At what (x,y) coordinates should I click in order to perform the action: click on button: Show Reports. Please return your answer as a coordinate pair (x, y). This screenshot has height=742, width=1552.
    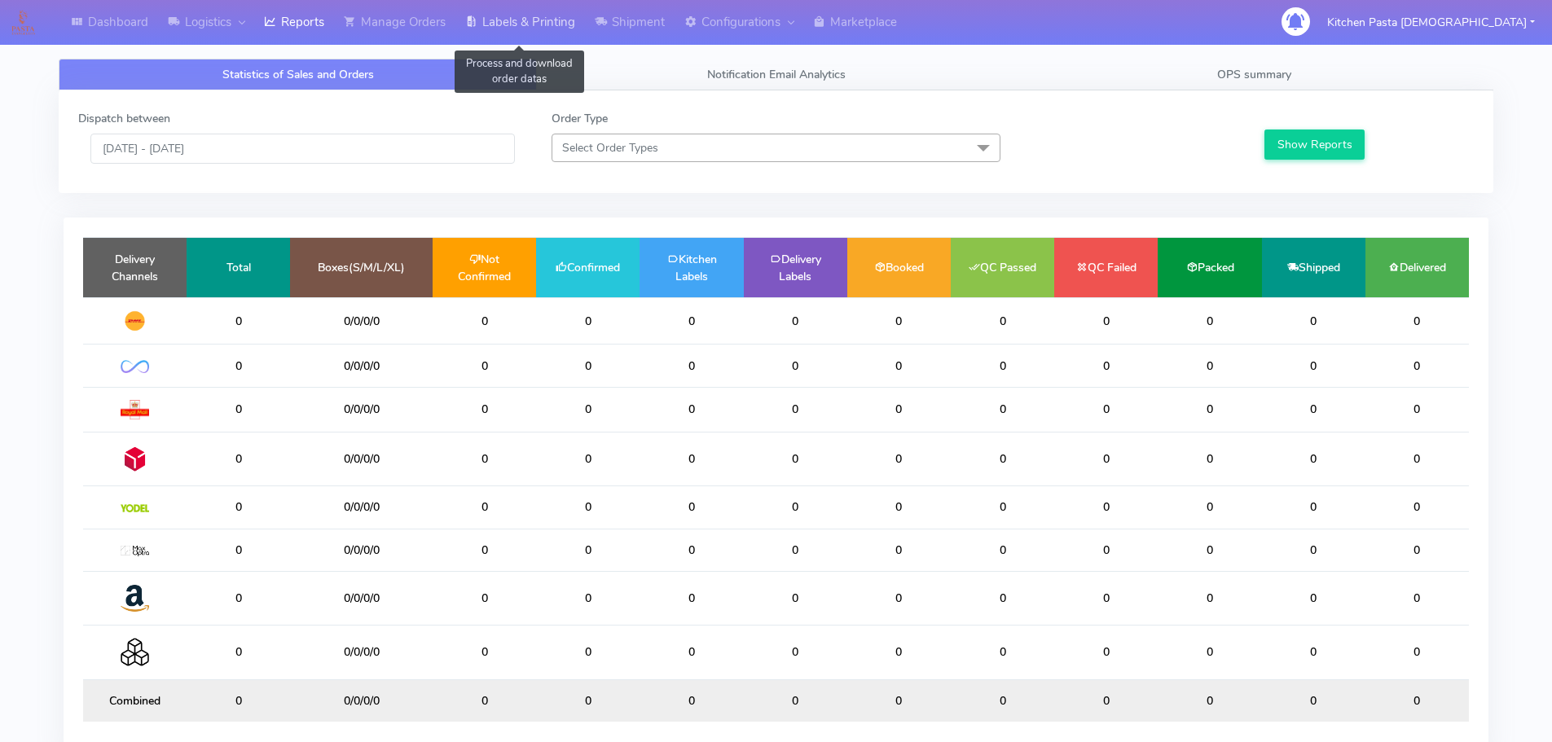
    Looking at the image, I should click on (1314, 144).